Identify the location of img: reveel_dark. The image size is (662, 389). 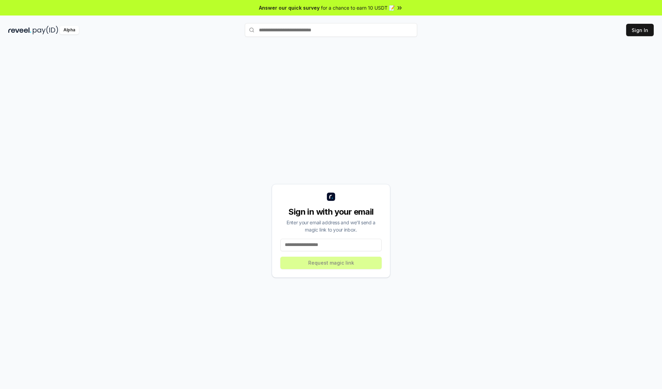
(20, 30).